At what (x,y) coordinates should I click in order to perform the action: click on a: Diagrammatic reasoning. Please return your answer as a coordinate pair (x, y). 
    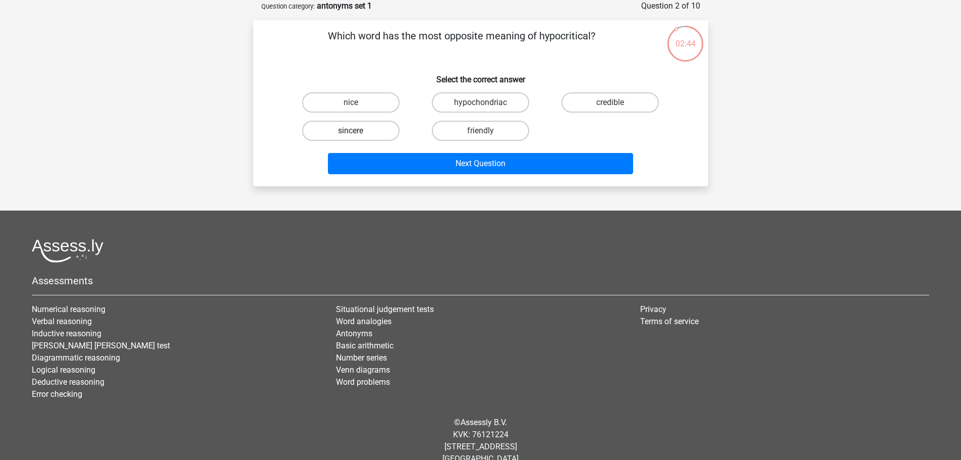
    Looking at the image, I should click on (76, 357).